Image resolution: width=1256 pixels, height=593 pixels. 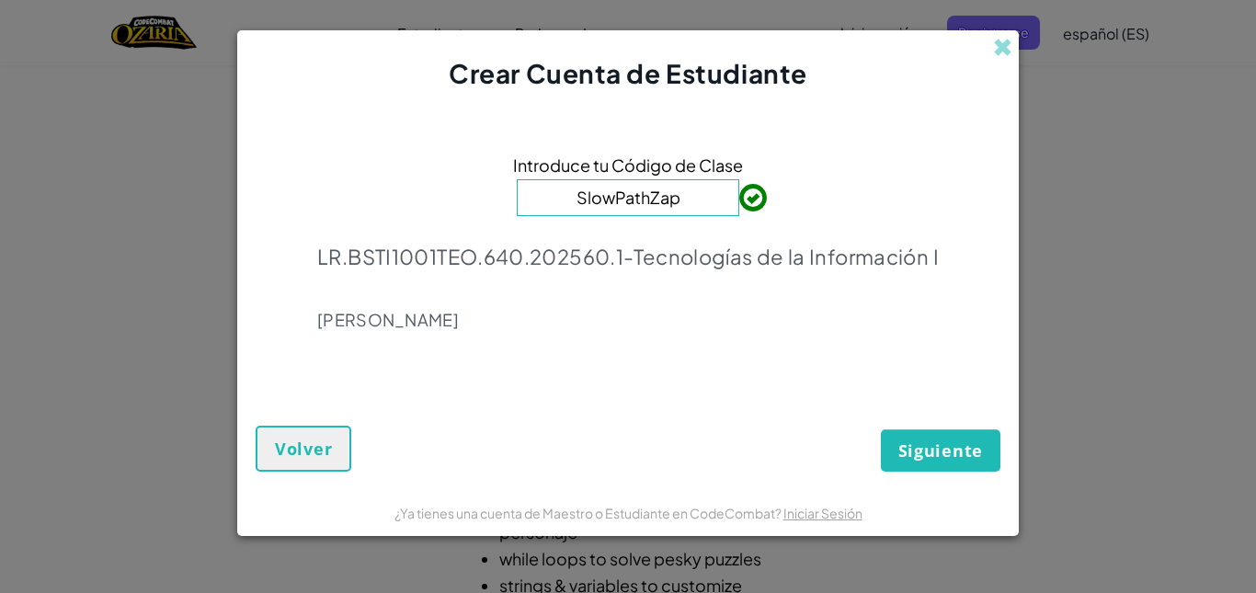 What do you see at coordinates (941, 451) in the screenshot?
I see `button: Siguiente` at bounding box center [941, 451].